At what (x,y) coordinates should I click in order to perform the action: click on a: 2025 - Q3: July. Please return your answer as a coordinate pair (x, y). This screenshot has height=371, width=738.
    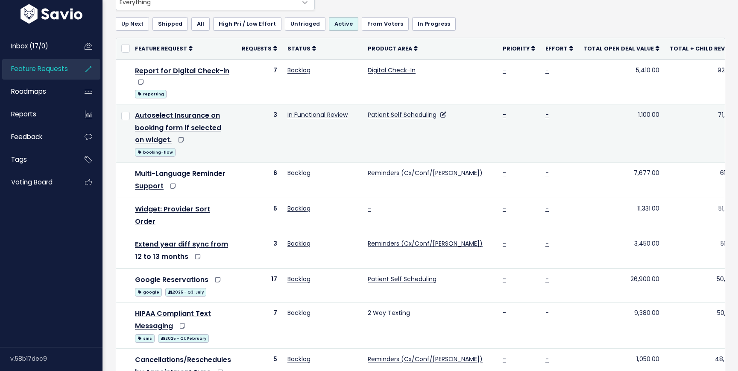
    Looking at the image, I should click on (186, 291).